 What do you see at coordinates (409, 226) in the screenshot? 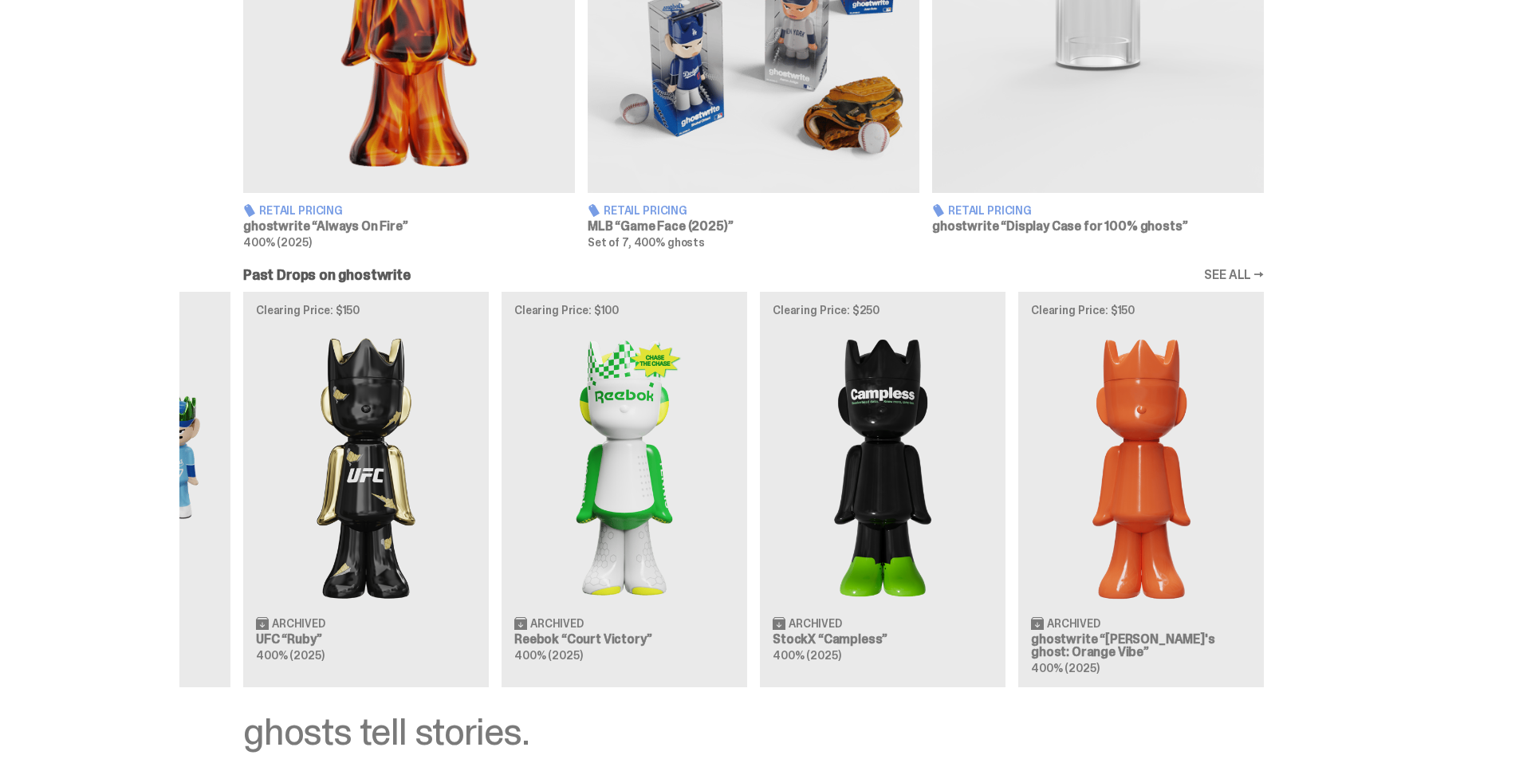
I see `h3: ghostwrite “Always On Fire”` at bounding box center [409, 226].